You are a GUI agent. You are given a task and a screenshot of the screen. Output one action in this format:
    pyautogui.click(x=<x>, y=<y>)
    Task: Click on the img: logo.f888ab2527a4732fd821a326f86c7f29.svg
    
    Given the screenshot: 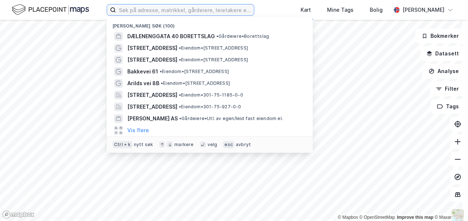 What is the action you would take?
    pyautogui.click(x=50, y=10)
    